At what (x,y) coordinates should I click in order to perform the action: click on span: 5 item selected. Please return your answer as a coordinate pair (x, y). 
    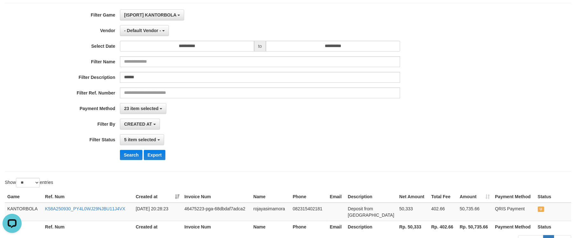
    Looking at the image, I should click on (140, 140).